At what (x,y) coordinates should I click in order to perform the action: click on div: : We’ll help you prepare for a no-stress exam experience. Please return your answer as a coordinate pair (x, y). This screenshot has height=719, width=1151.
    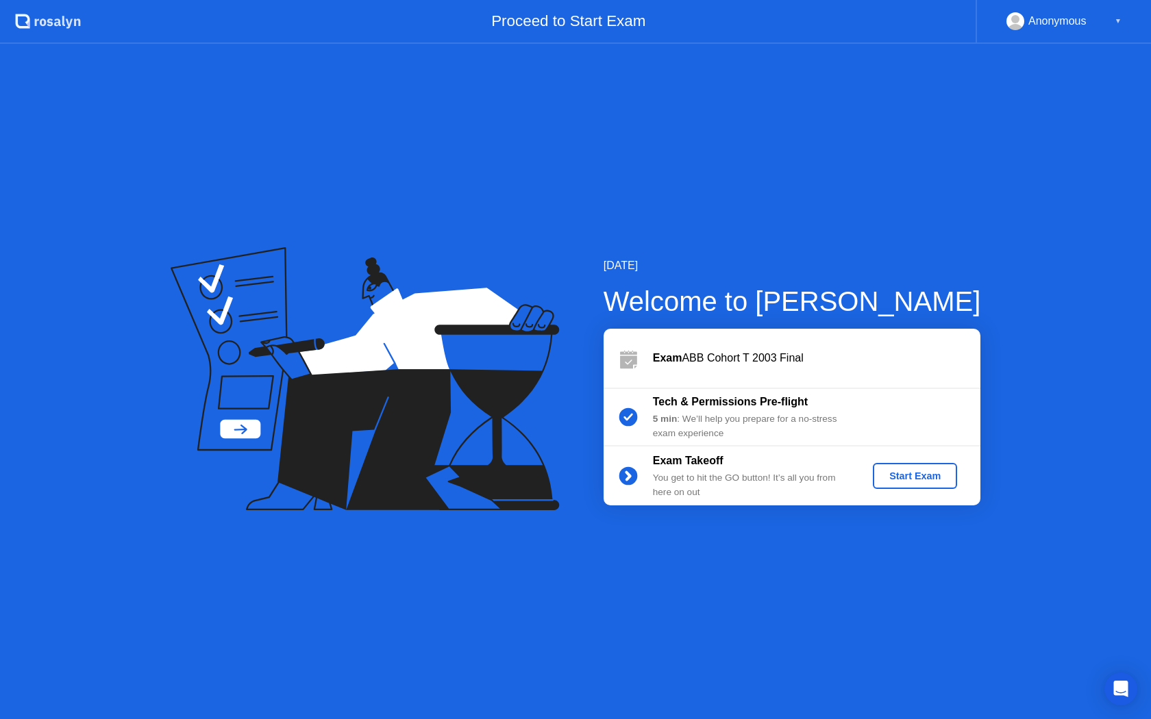
    Looking at the image, I should click on (751, 426).